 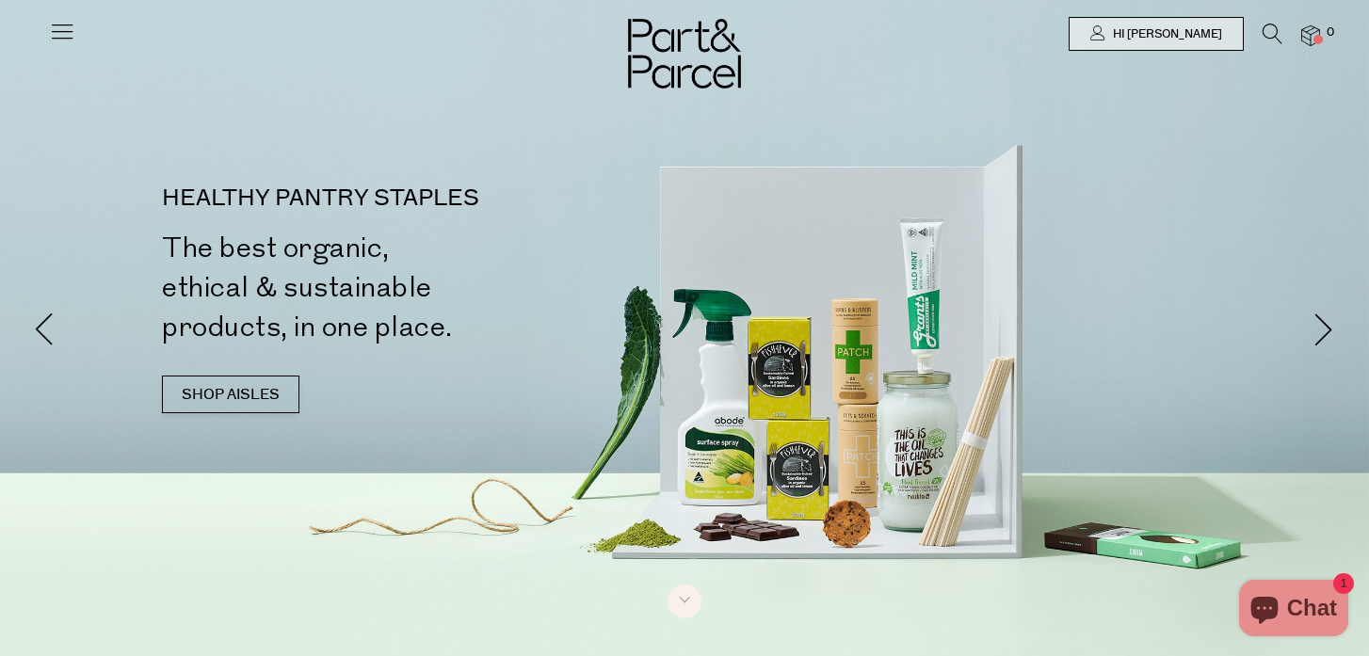 I want to click on a: SHOP AISLES, so click(x=231, y=395).